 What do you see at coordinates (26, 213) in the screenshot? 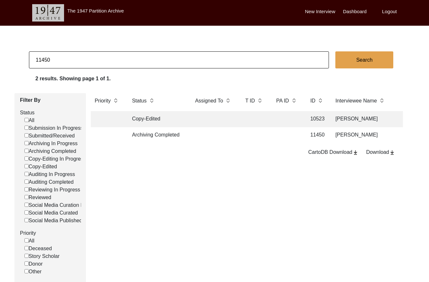
I see `input: Social Media Curated` at bounding box center [26, 213].